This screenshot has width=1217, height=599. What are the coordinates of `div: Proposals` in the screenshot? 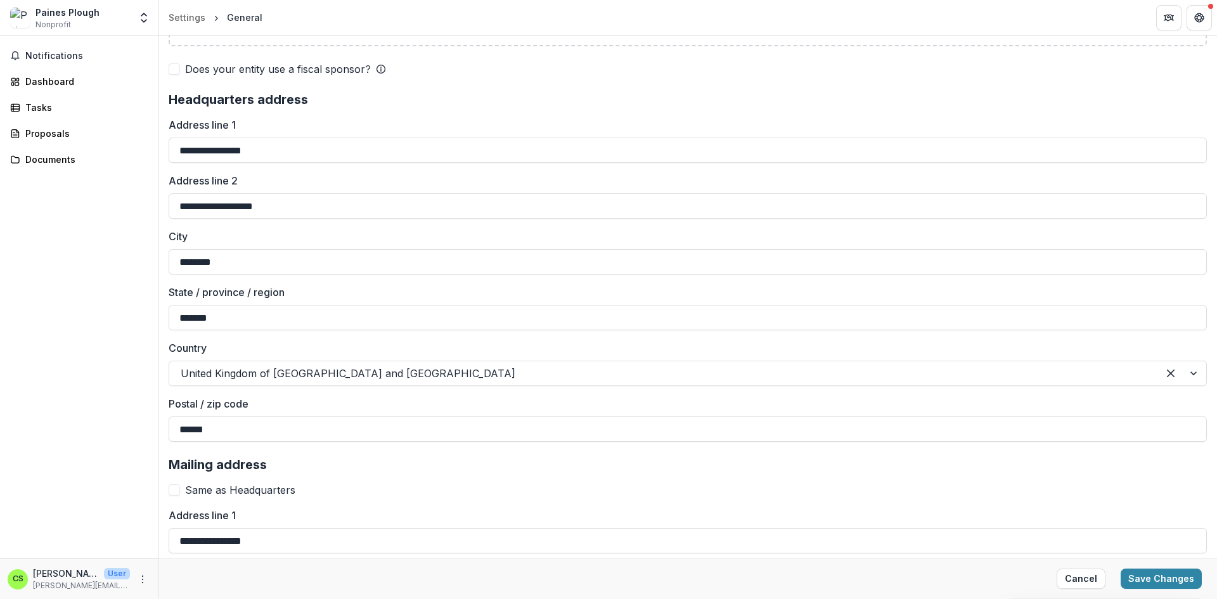 It's located at (84, 133).